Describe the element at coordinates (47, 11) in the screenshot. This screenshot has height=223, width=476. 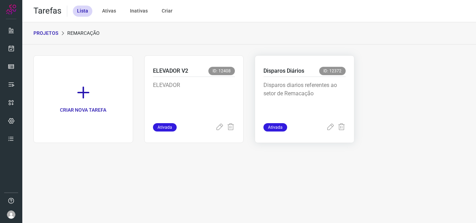
I see `h2: Tarefas` at that location.